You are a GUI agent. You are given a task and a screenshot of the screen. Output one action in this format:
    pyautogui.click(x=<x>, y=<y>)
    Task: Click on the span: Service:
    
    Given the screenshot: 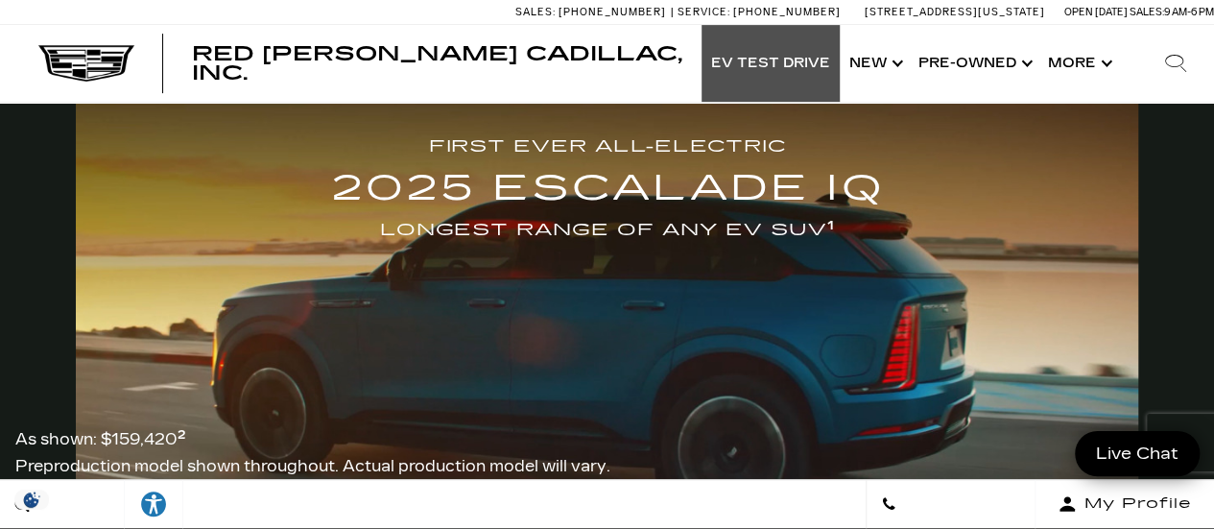 What is the action you would take?
    pyautogui.click(x=703, y=12)
    